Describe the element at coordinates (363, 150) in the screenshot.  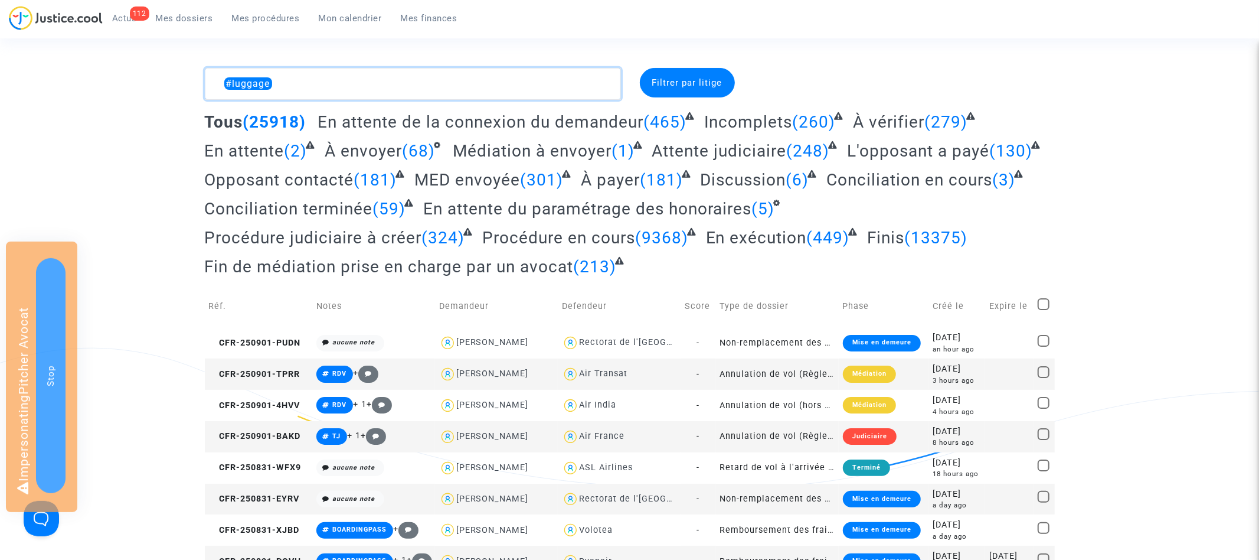
I see `span: À envoyer` at that location.